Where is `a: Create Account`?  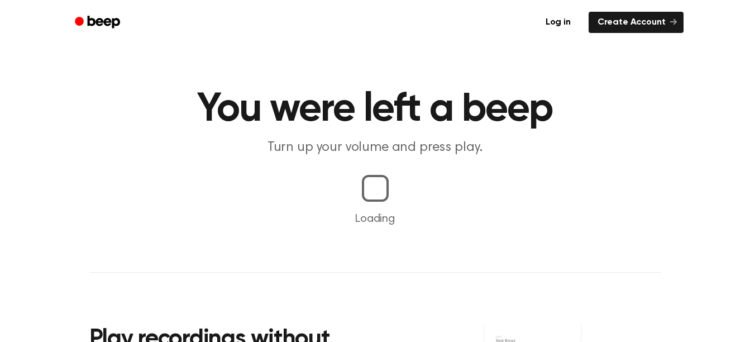 a: Create Account is located at coordinates (636, 22).